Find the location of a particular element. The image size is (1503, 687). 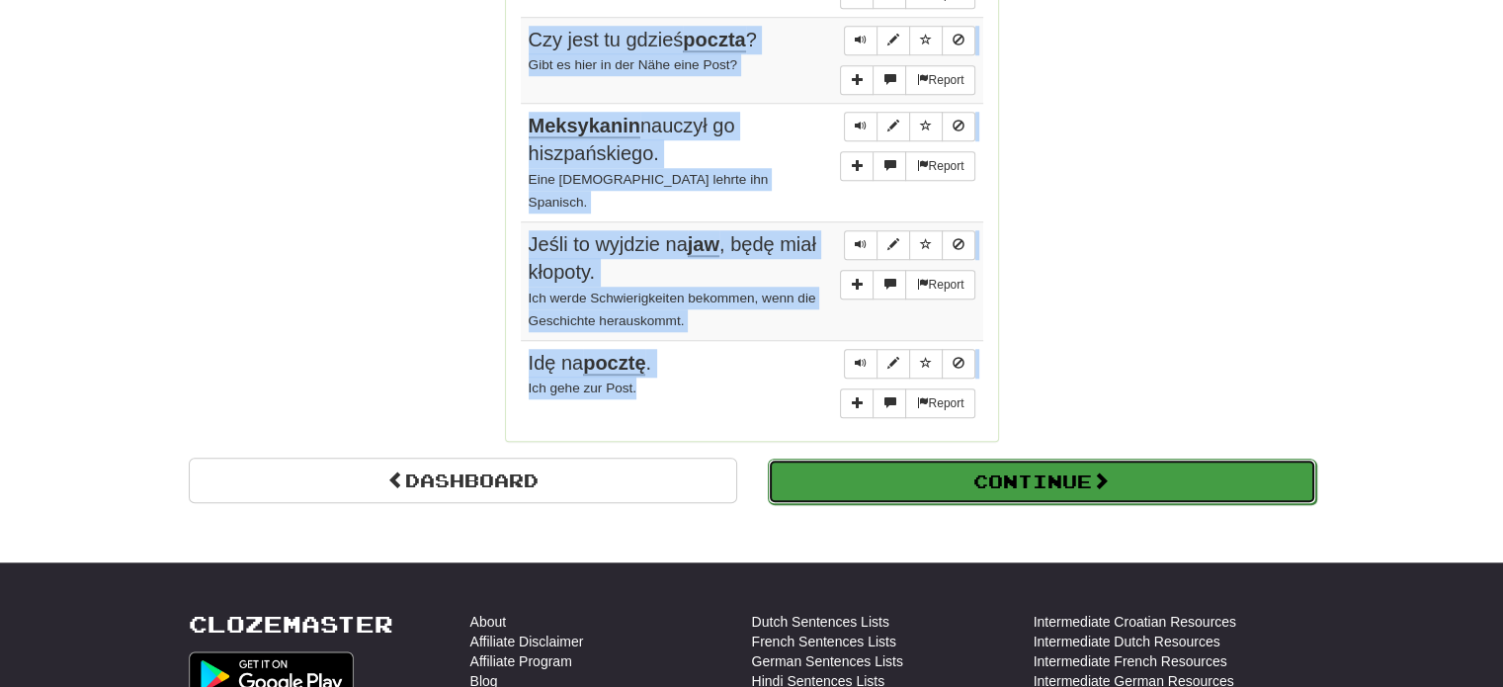

a: Intermediate Croatian Resources is located at coordinates (1134, 621).